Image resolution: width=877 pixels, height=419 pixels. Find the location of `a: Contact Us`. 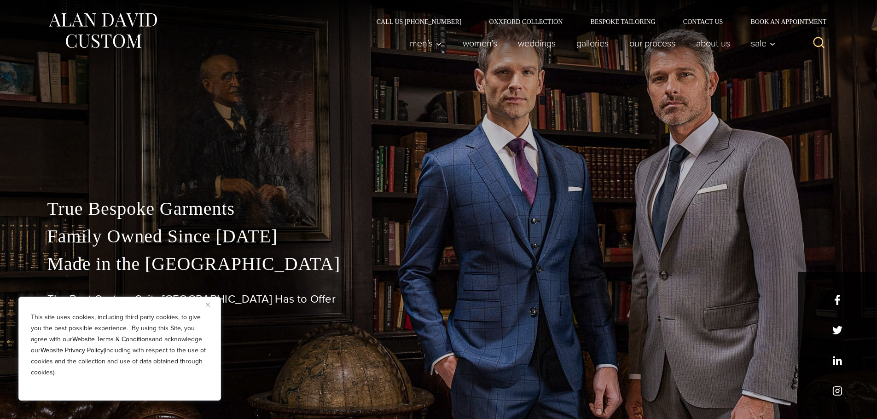

a: Contact Us is located at coordinates (703, 22).